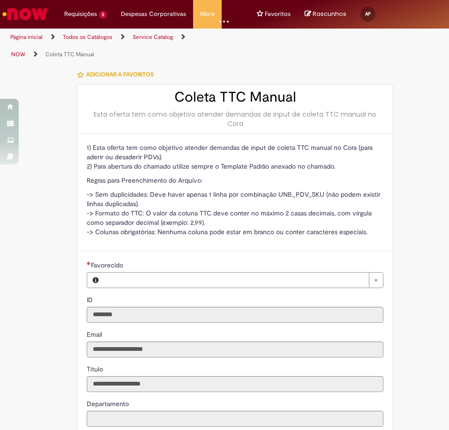  Describe the element at coordinates (103, 15) in the screenshot. I see `span: 3` at that location.